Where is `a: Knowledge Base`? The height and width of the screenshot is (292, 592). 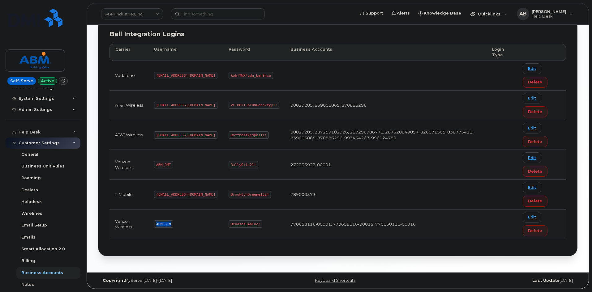
a: Knowledge Base is located at coordinates (440, 13).